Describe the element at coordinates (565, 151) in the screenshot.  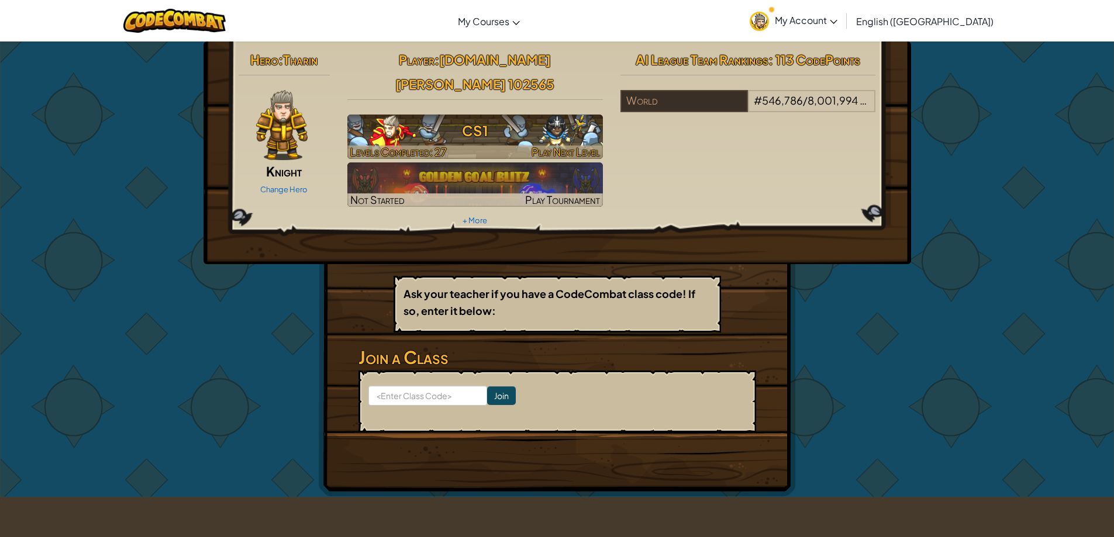
I see `span: Play Next Level` at that location.